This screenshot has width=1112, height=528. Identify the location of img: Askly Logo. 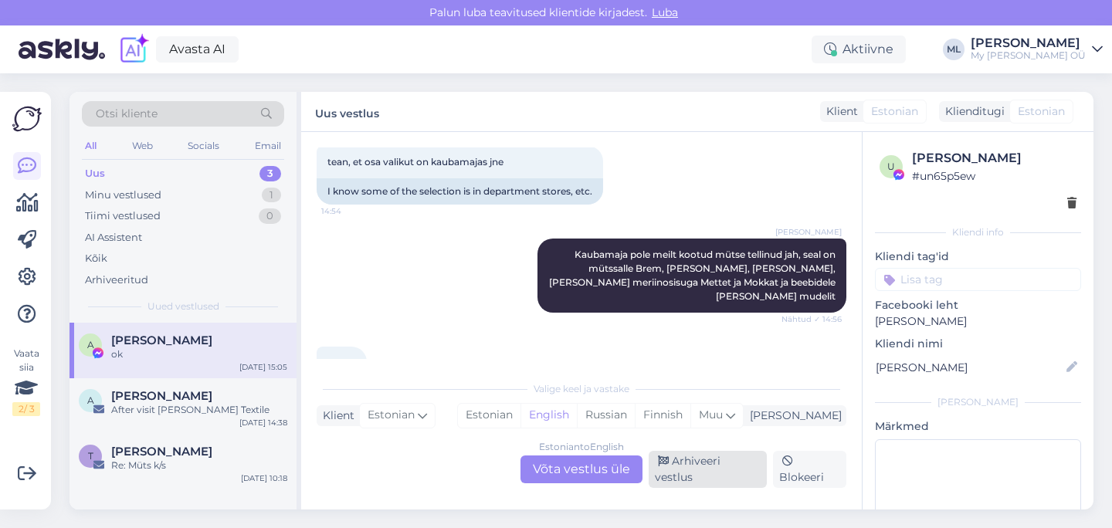
(27, 119).